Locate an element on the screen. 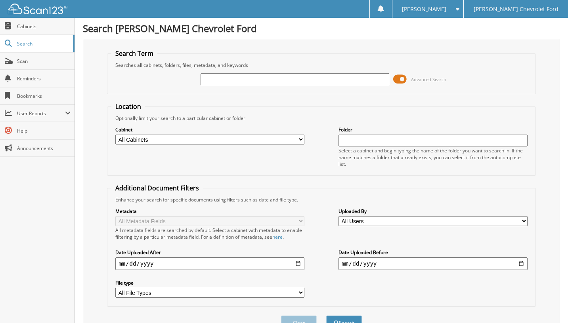 Image resolution: width=568 pixels, height=323 pixels. legend: Search Term is located at coordinates (134, 53).